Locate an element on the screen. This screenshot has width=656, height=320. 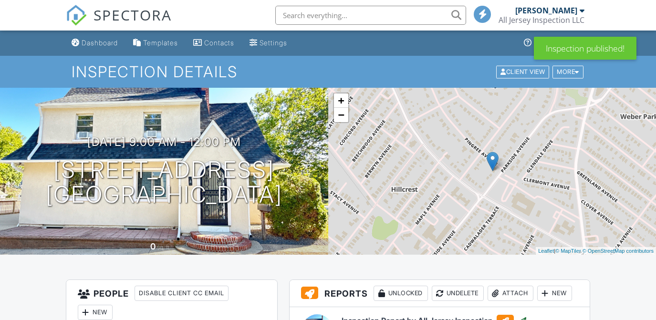
a: SPECTORA is located at coordinates (119, 23).